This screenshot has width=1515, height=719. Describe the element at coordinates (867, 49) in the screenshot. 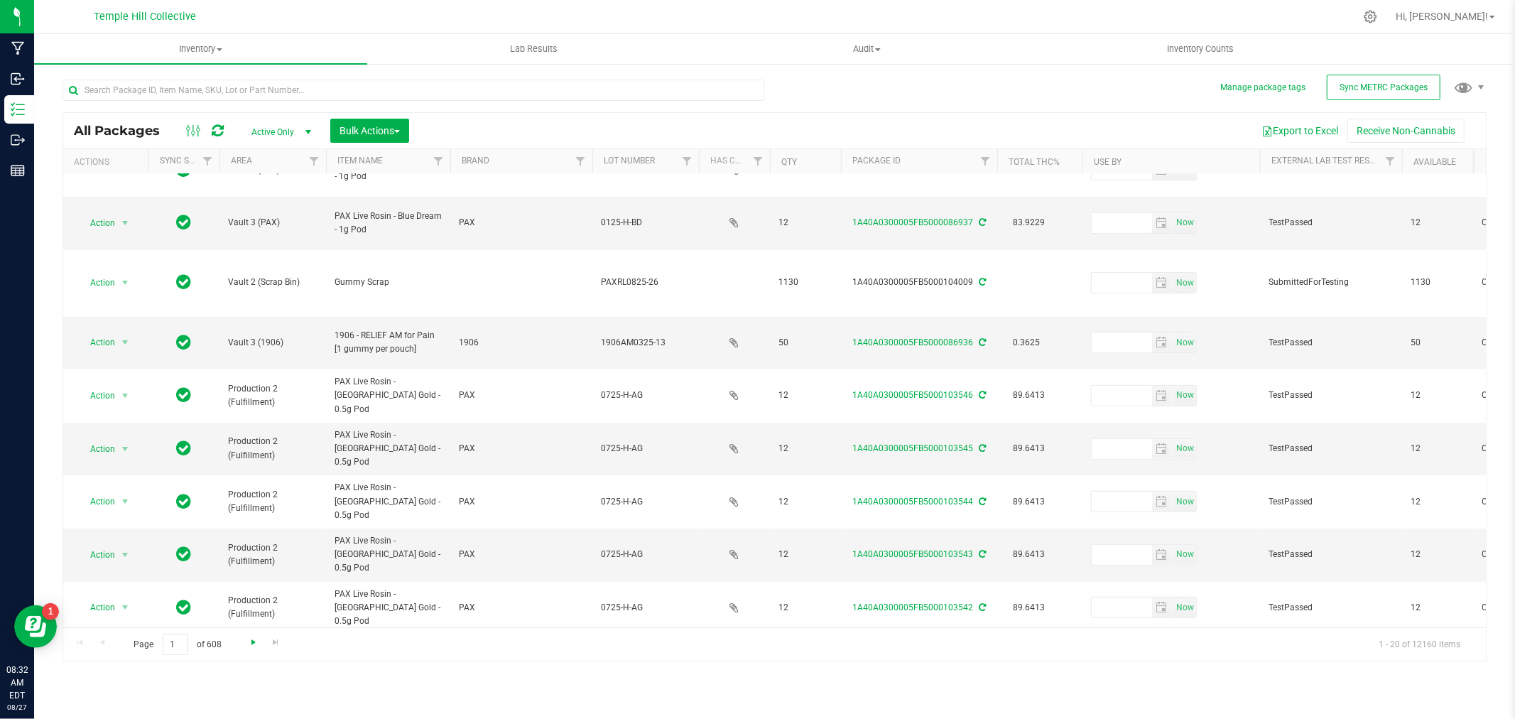

I see `span: Audit` at that location.